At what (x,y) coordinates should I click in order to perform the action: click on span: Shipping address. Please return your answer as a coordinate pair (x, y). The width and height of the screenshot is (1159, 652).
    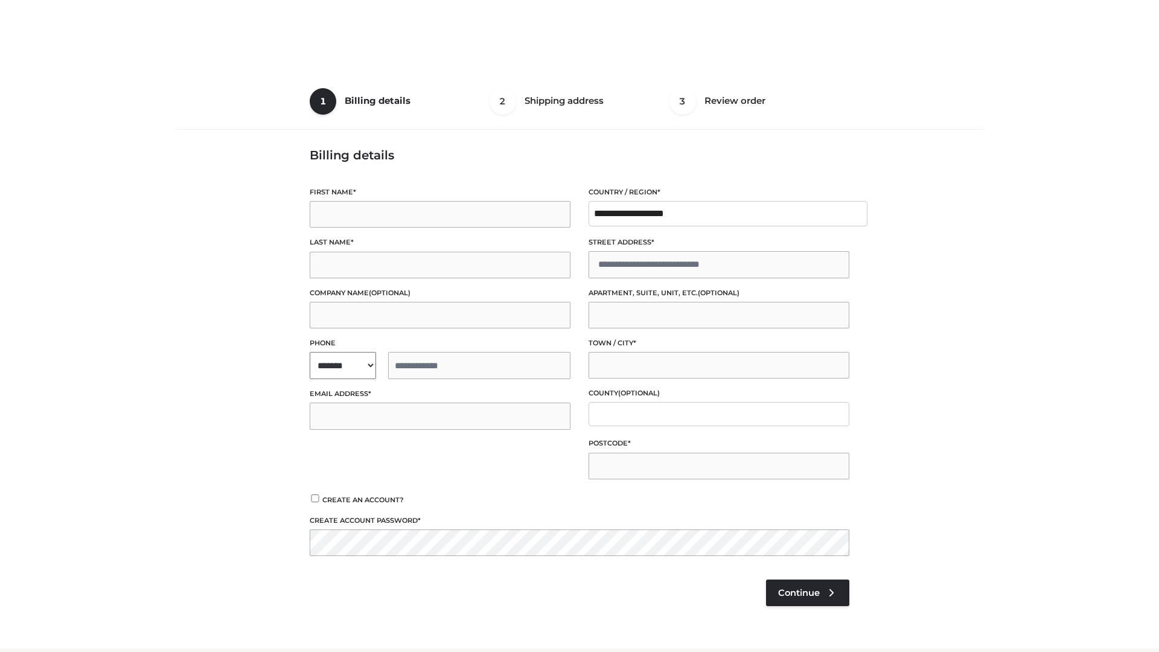
    Looking at the image, I should click on (564, 100).